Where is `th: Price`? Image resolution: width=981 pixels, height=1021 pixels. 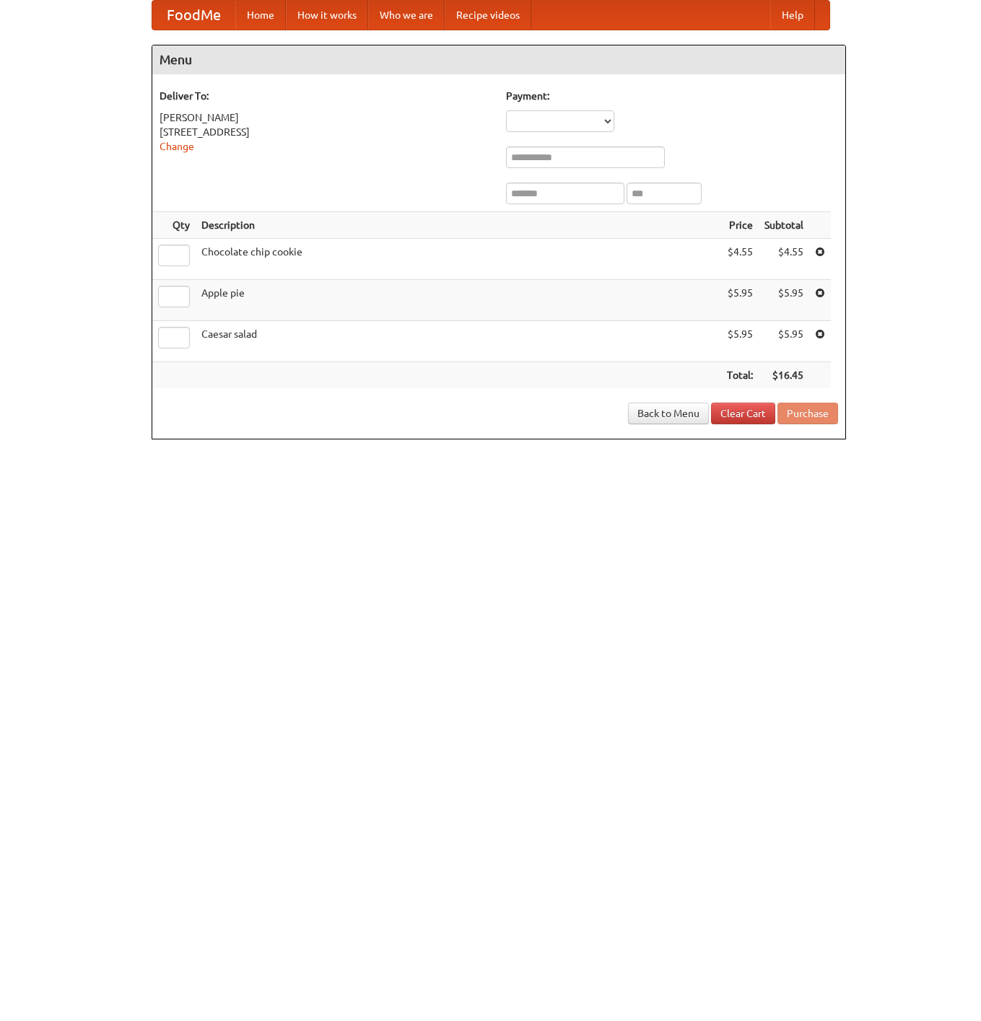
th: Price is located at coordinates (740, 225).